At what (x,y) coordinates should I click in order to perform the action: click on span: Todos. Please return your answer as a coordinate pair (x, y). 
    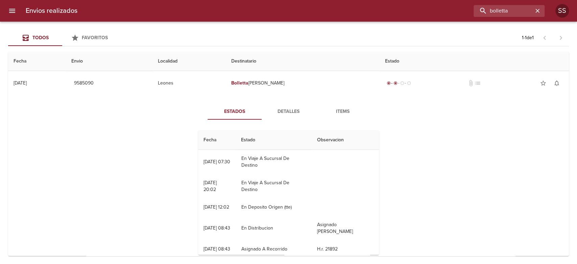
    Looking at the image, I should click on (41, 38).